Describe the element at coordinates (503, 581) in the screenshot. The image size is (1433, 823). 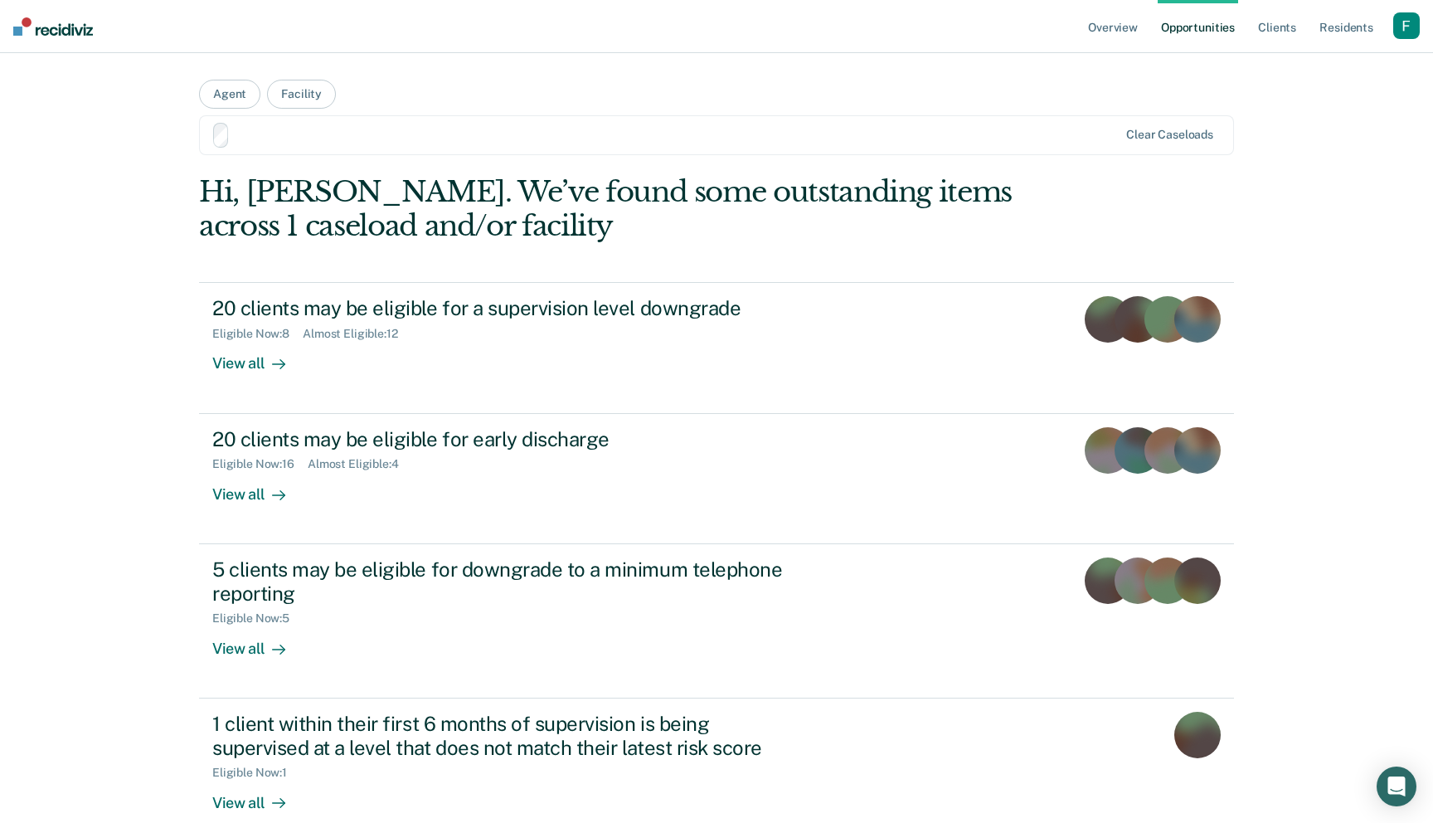
I see `div: 5 clients may be eligible for downgrade to a minimum telephone reporting` at that location.